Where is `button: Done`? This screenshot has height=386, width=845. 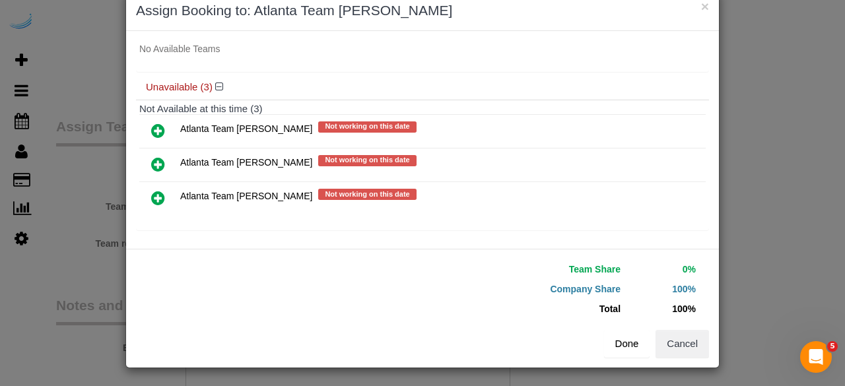 button: Done is located at coordinates (627, 344).